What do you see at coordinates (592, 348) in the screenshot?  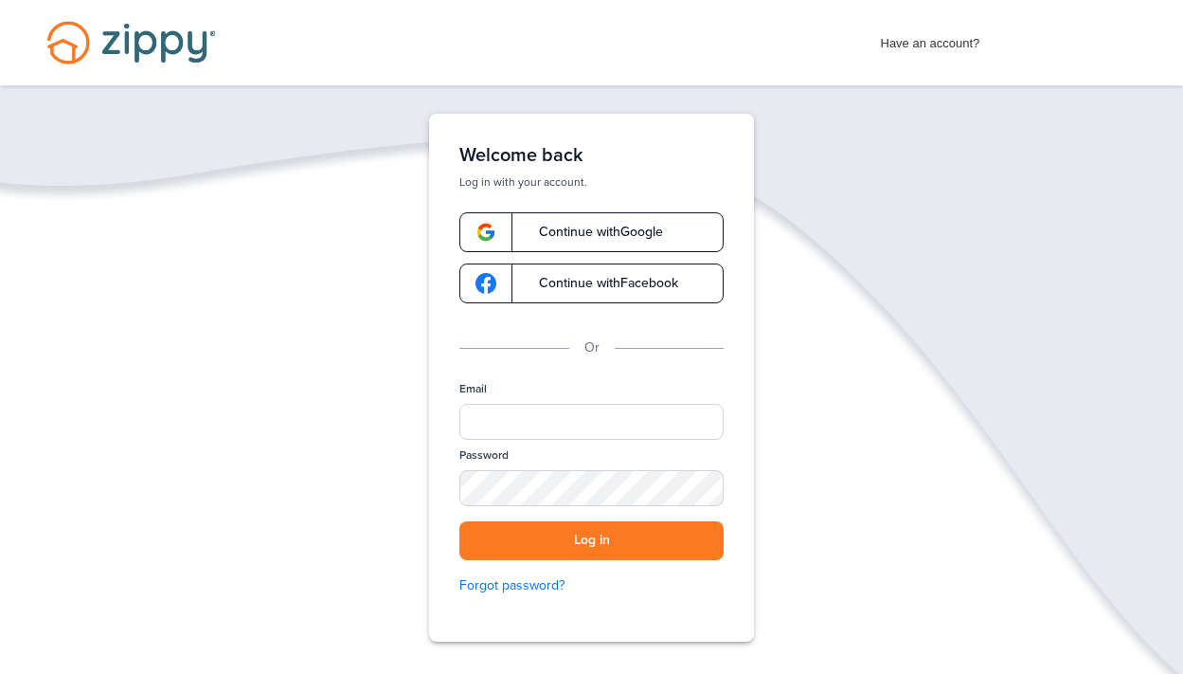 I see `p: Or` at bounding box center [592, 348].